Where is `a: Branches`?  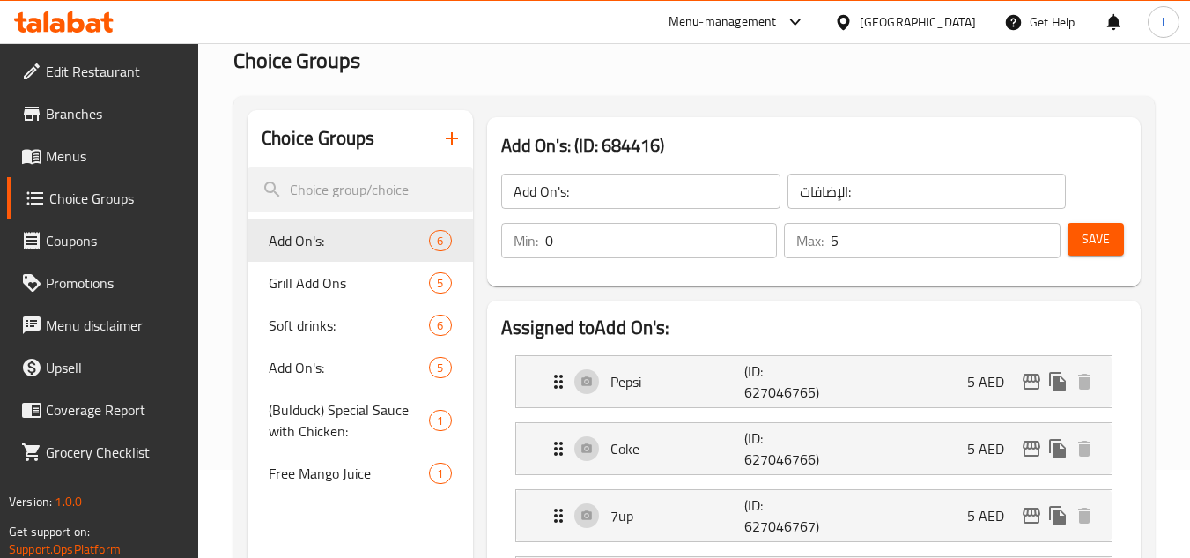
a: Branches is located at coordinates (103, 114).